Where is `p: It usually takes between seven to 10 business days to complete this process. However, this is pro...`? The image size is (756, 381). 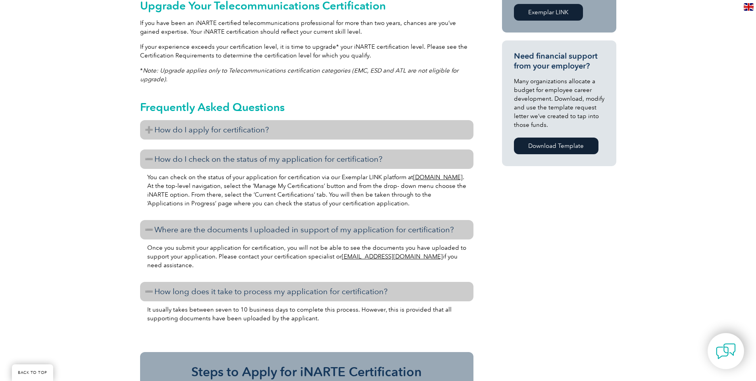 p: It usually takes between seven to 10 business days to complete this process. However, this is pro... is located at coordinates (307, 314).